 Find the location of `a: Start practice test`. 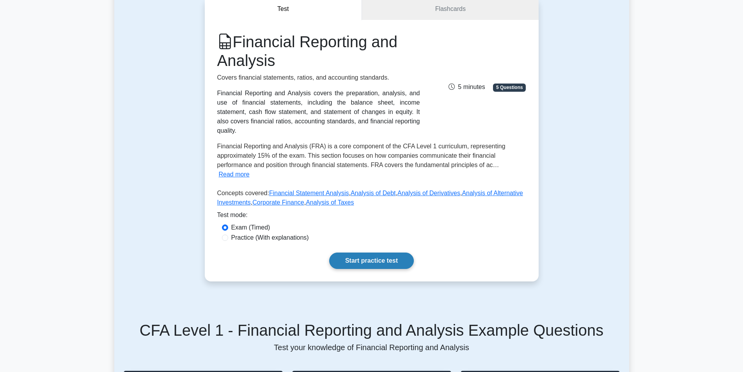

a: Start practice test is located at coordinates (371, 261).